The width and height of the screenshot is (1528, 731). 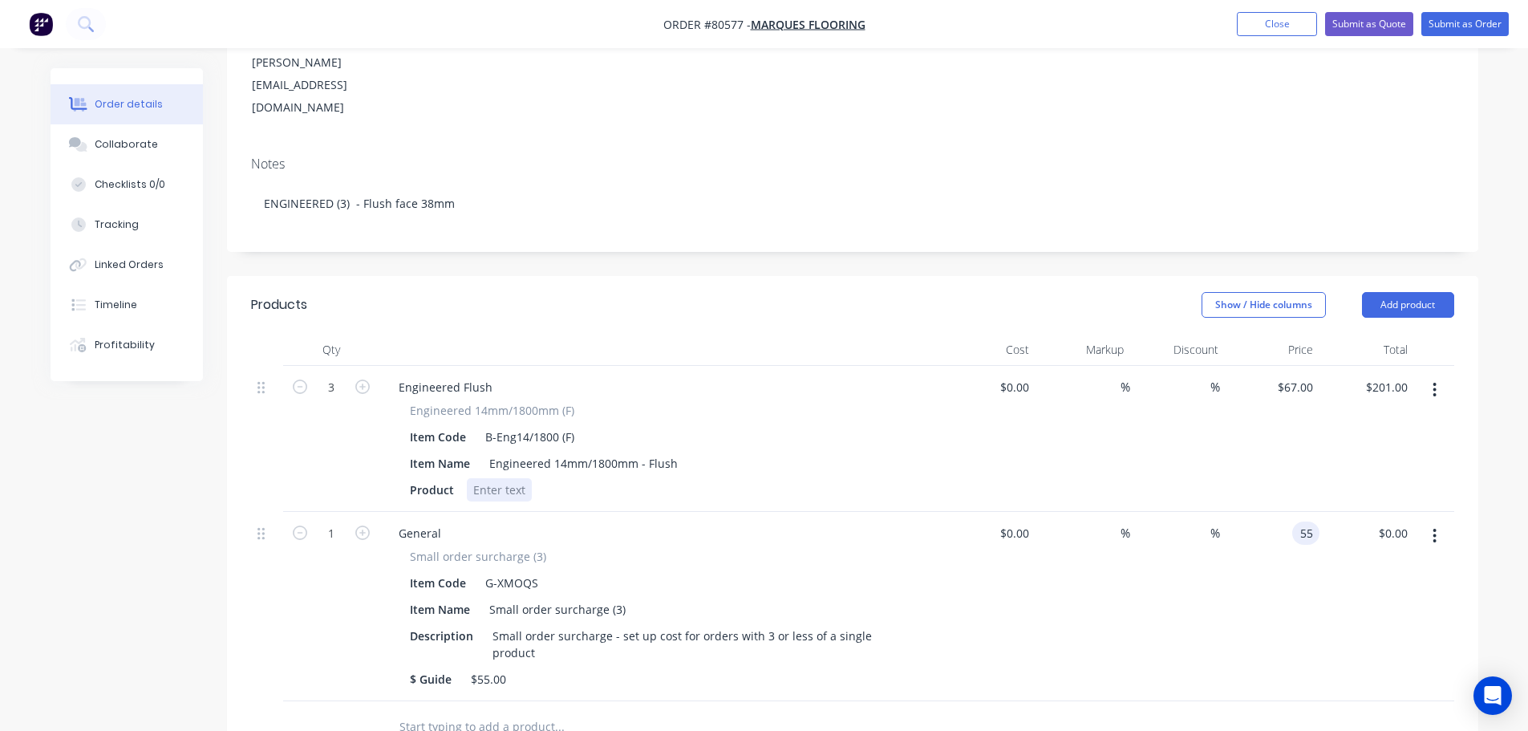 What do you see at coordinates (127, 345) in the screenshot?
I see `button: Profitability` at bounding box center [127, 345].